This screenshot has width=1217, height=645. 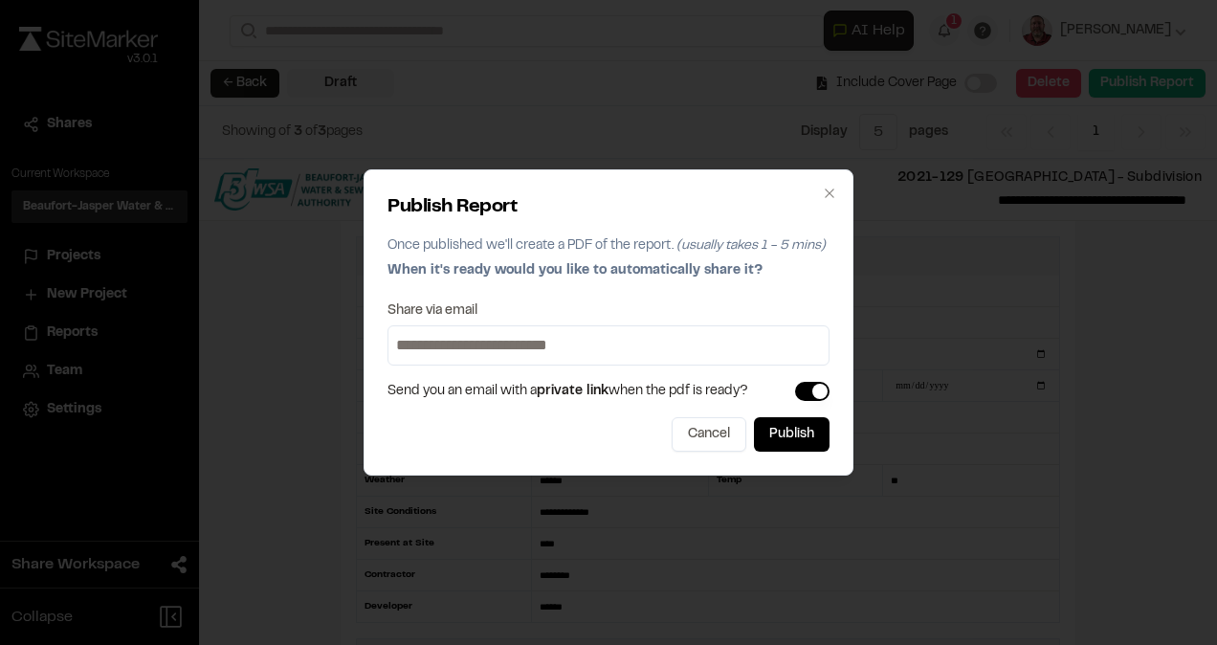 I want to click on span: private link, so click(x=572, y=391).